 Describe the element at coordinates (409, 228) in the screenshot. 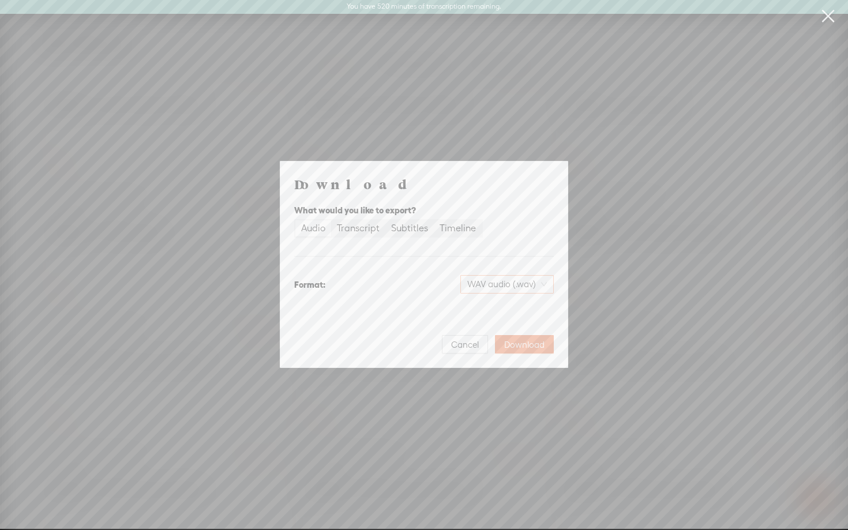

I see `div: Subtitles` at that location.